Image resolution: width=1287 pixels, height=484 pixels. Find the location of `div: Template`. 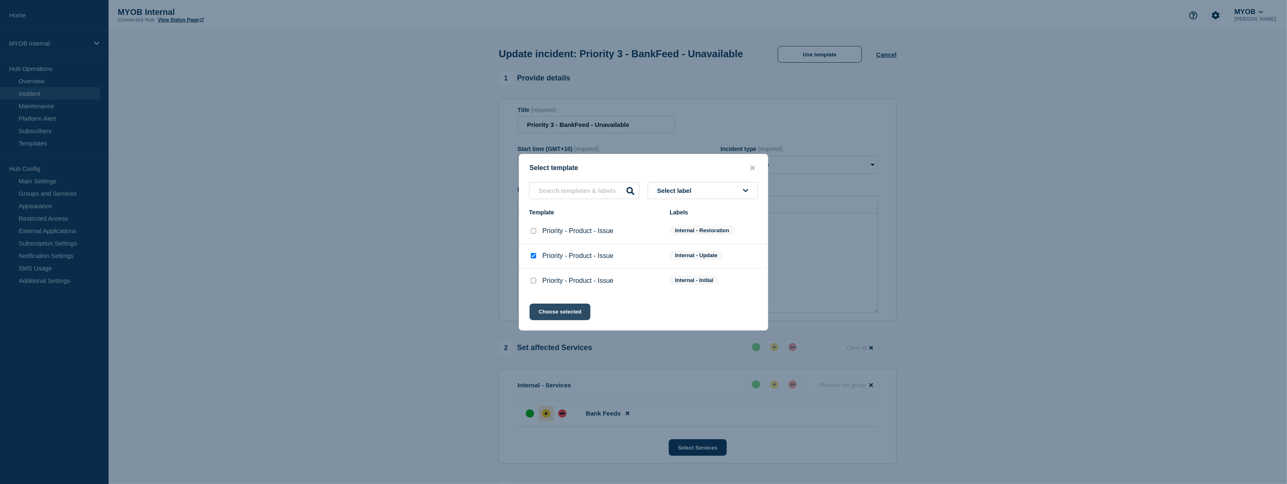

div: Template is located at coordinates (595, 212).